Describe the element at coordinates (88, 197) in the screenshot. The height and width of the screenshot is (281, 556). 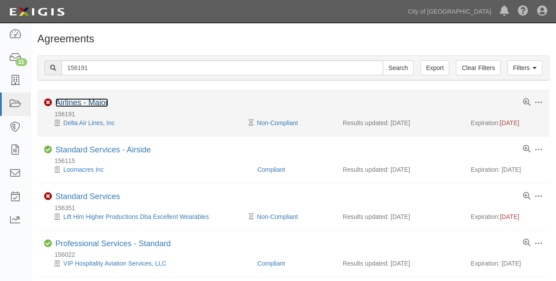
I see `div: Standard Services` at that location.